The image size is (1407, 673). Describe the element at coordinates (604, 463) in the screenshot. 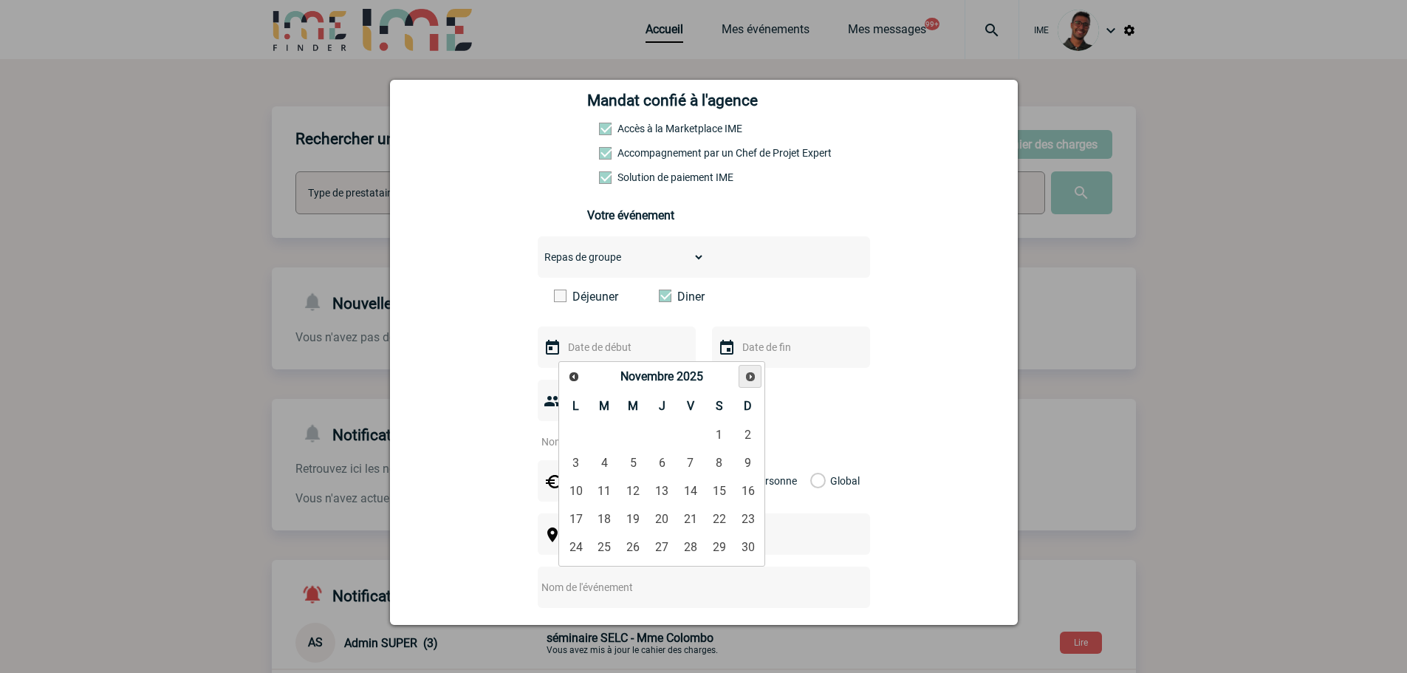

I see `a: 4` at that location.